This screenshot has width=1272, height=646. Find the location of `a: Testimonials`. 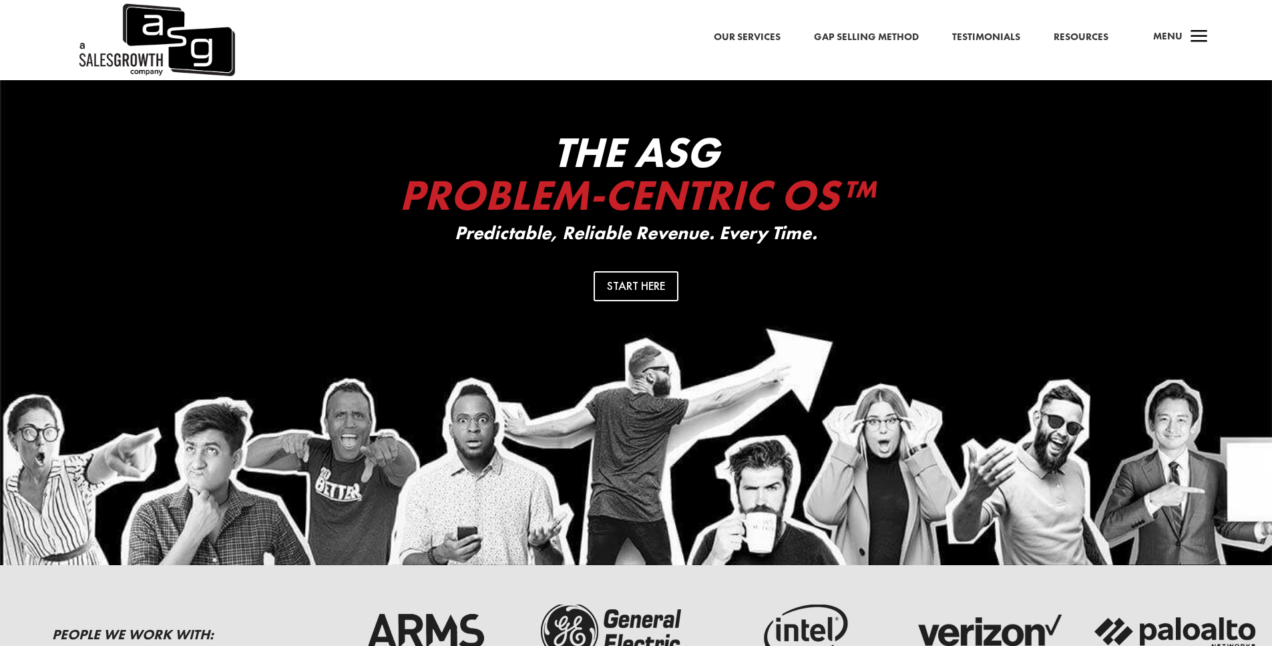

a: Testimonials is located at coordinates (986, 37).